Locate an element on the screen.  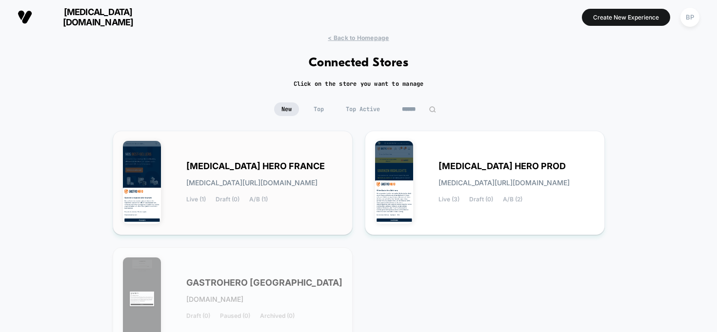
img: Visually logo is located at coordinates (25, 17).